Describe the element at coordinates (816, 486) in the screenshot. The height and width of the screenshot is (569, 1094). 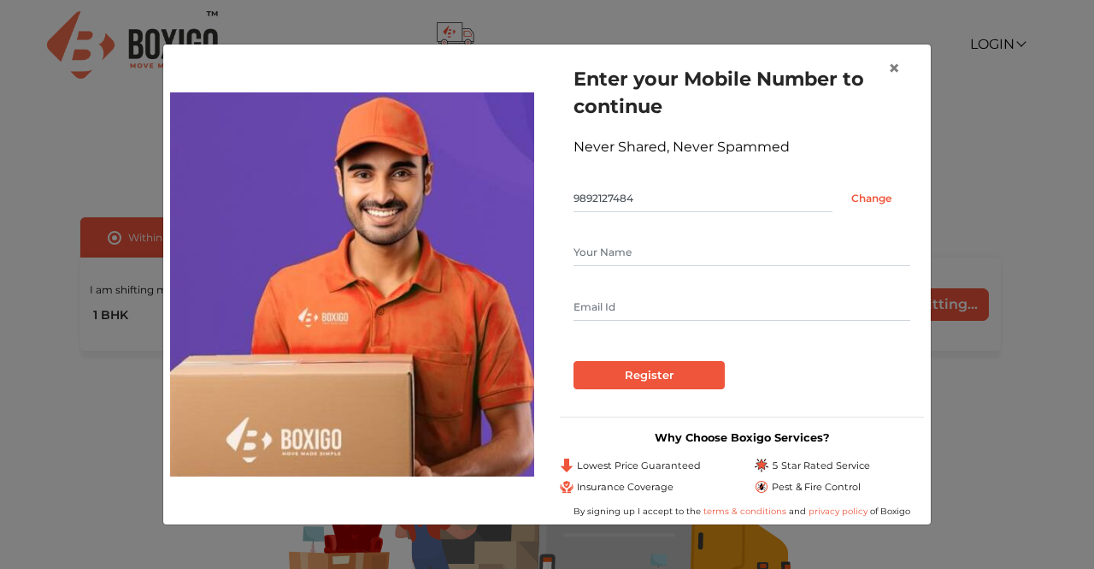
I see `span: Pest & Fire Control` at that location.